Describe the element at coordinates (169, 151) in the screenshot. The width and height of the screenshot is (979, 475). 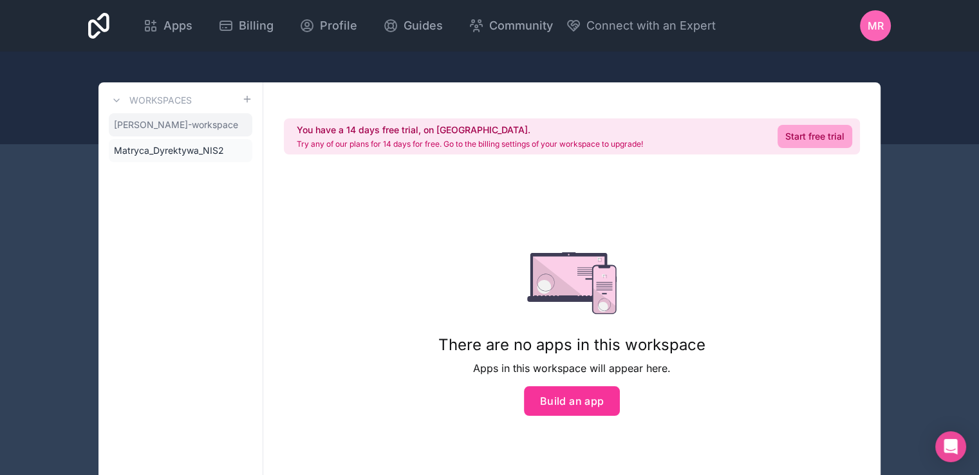
I see `span: Matryca_Dyrektywa_NIS2` at that location.